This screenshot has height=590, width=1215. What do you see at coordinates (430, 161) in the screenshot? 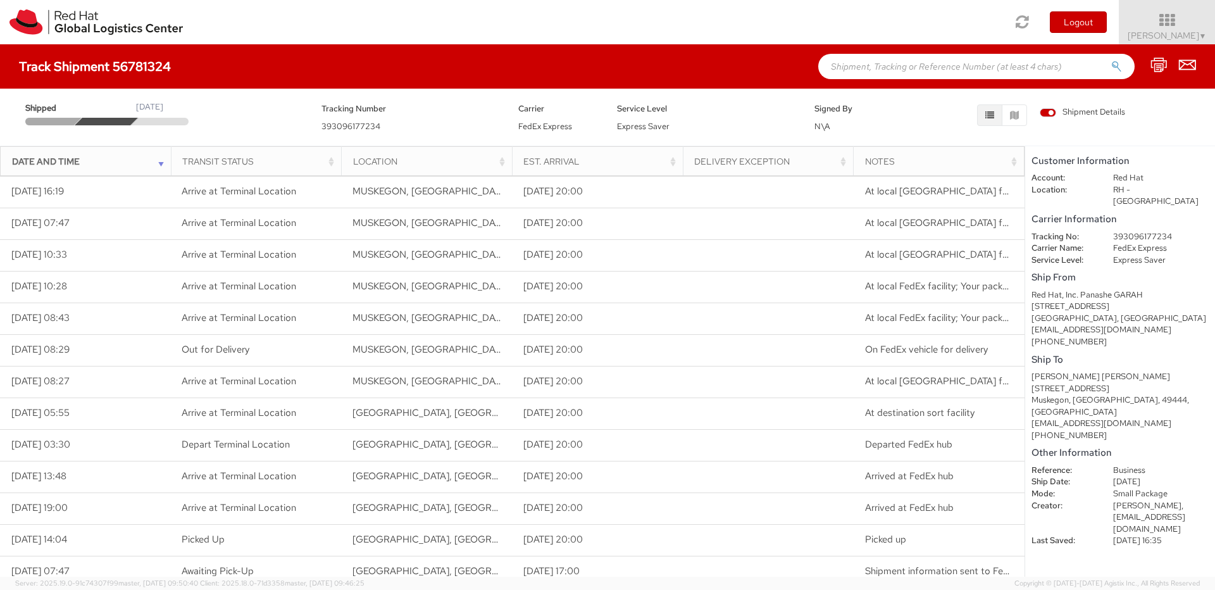
I see `div: Location` at bounding box center [430, 161].